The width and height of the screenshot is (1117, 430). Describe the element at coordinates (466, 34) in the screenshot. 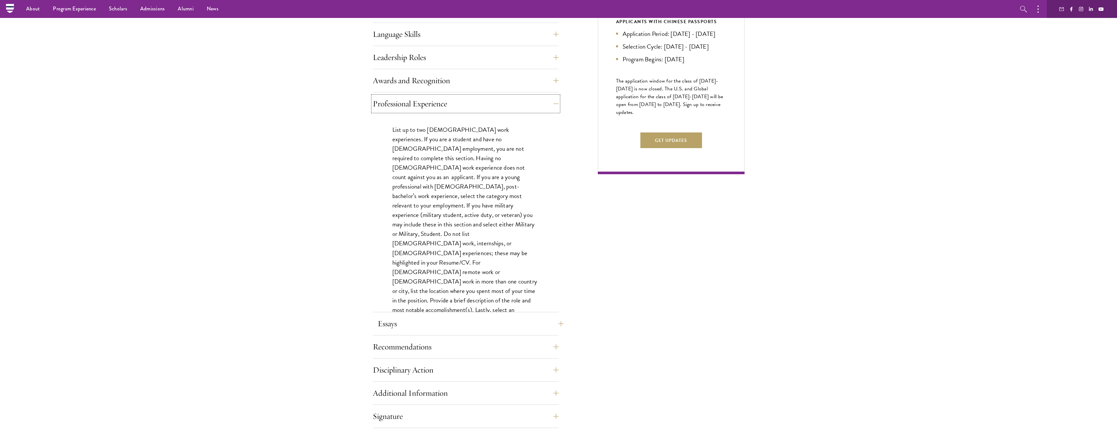

I see `button: Language Skills` at that location.